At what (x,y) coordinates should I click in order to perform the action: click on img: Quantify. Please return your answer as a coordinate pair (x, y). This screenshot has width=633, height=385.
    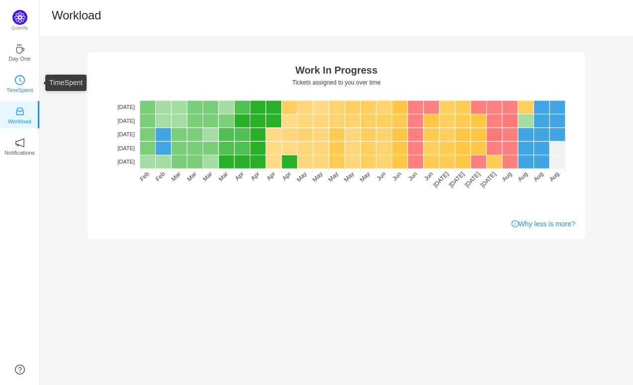
    Looking at the image, I should click on (20, 17).